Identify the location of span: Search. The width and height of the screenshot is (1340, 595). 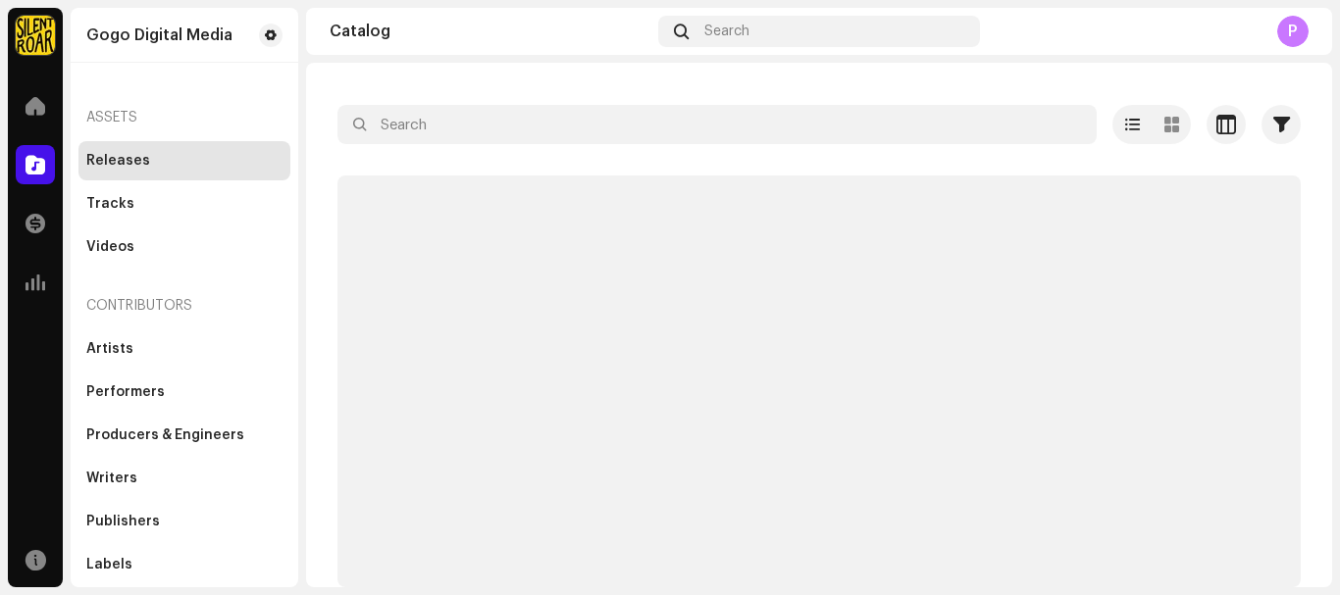
(727, 31).